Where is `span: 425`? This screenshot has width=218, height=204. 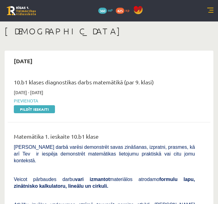 span: 425 is located at coordinates (120, 11).